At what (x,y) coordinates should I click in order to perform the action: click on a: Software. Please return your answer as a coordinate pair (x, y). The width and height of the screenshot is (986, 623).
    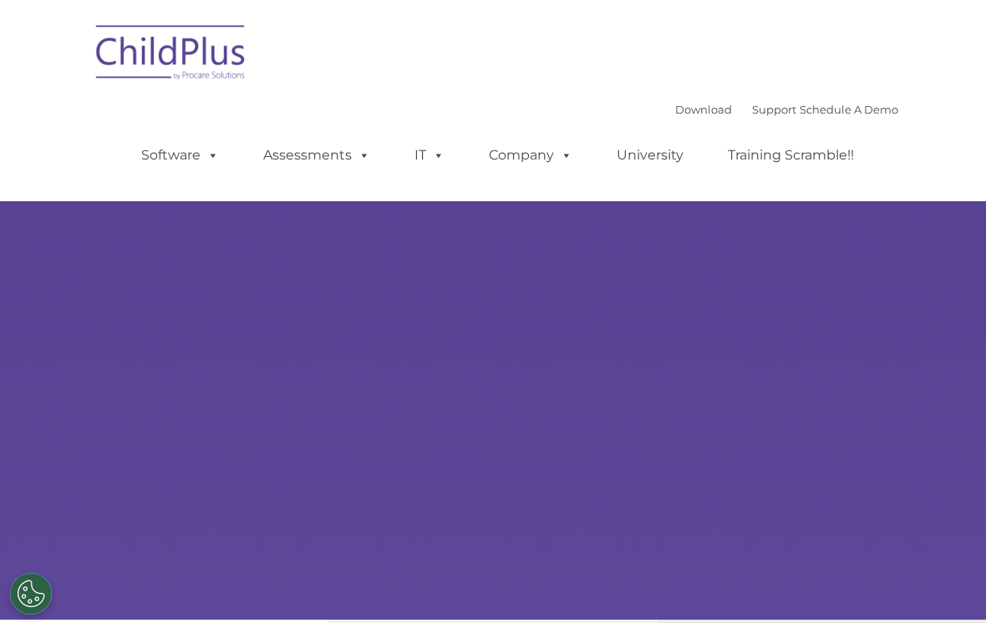
    Looking at the image, I should click on (180, 155).